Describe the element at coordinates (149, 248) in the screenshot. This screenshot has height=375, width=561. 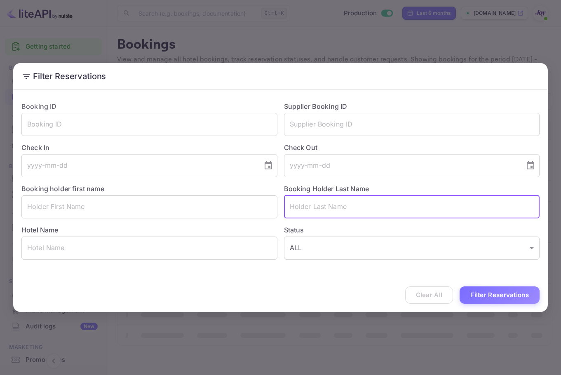
I see `input: Hotel Name` at that location.